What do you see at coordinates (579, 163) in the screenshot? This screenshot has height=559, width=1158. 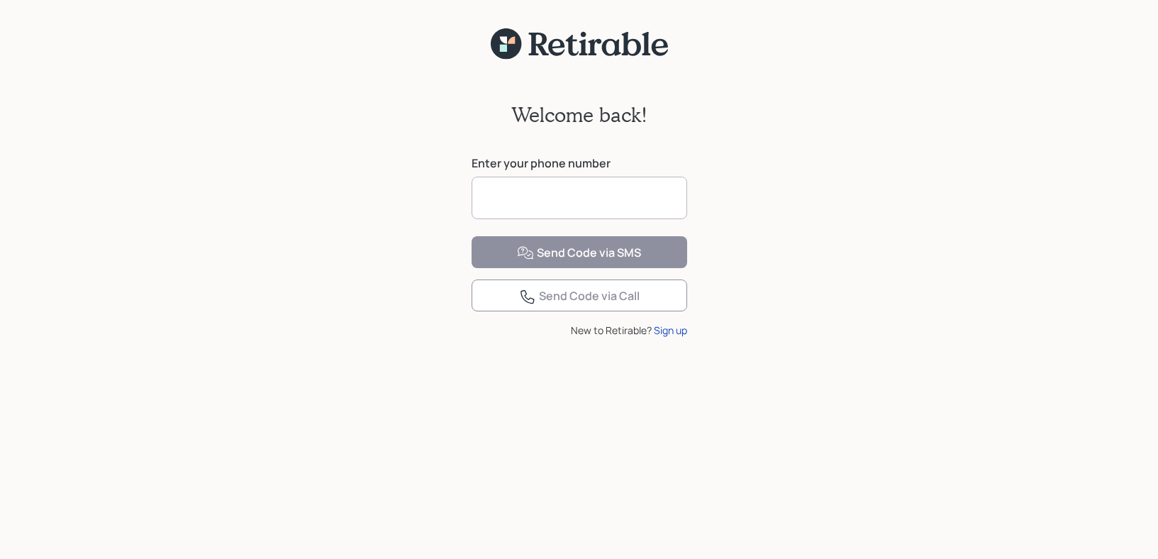 I see `label: Enter your phone number` at bounding box center [579, 163].